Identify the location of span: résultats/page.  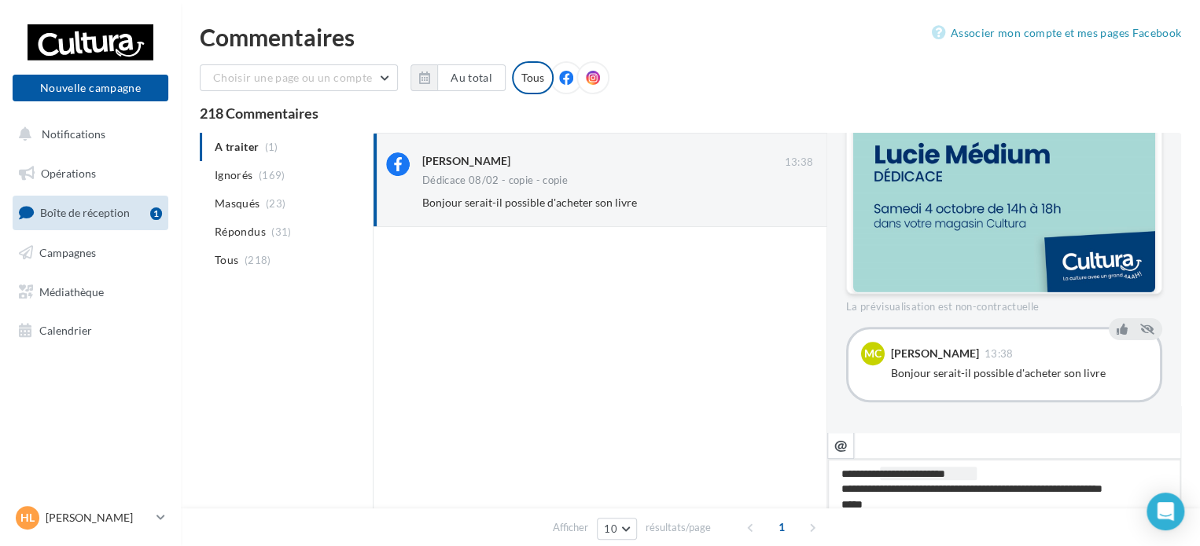
(678, 527).